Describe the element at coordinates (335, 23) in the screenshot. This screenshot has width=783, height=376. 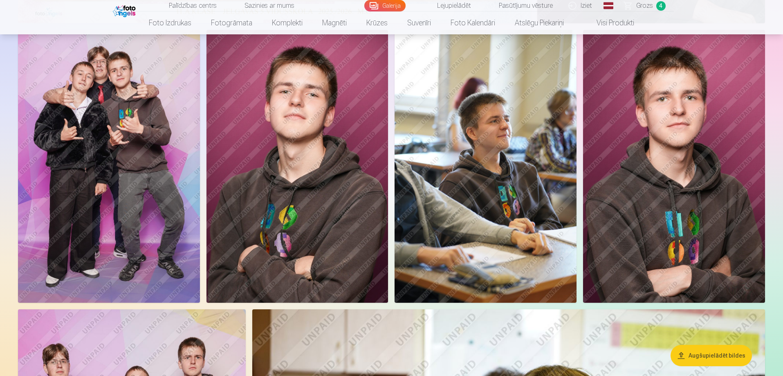
I see `a: Magnēti` at that location.